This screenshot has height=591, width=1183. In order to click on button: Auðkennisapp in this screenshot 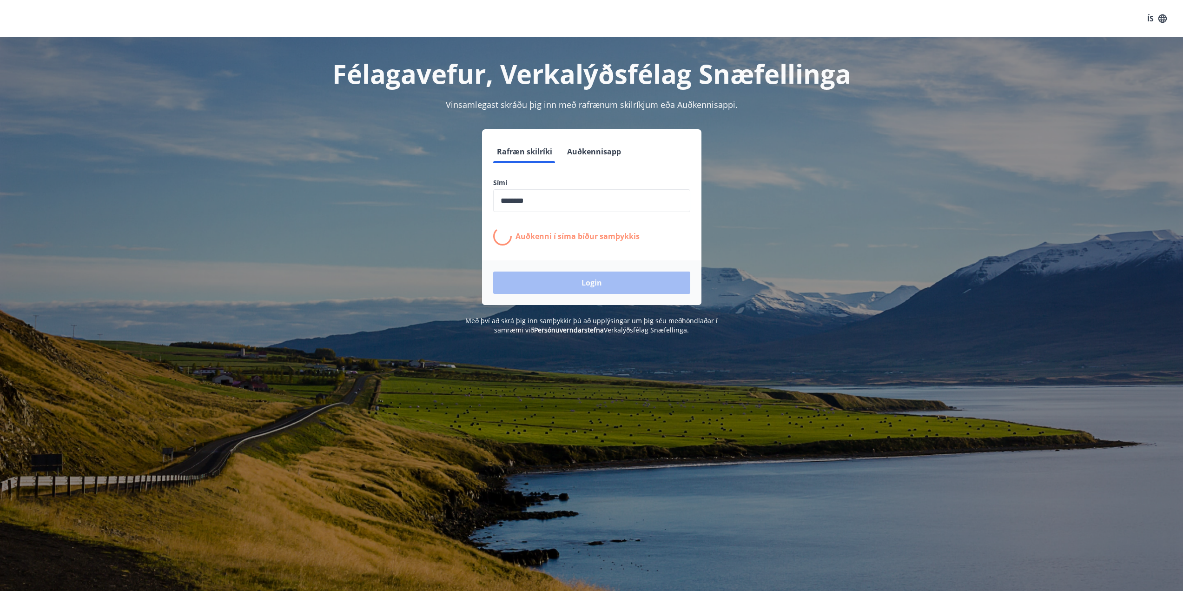, I will do `click(594, 152)`.